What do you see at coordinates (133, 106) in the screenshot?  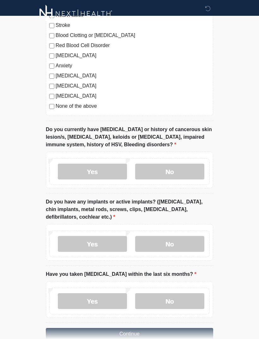 I see `label: None of the above` at bounding box center [133, 106].